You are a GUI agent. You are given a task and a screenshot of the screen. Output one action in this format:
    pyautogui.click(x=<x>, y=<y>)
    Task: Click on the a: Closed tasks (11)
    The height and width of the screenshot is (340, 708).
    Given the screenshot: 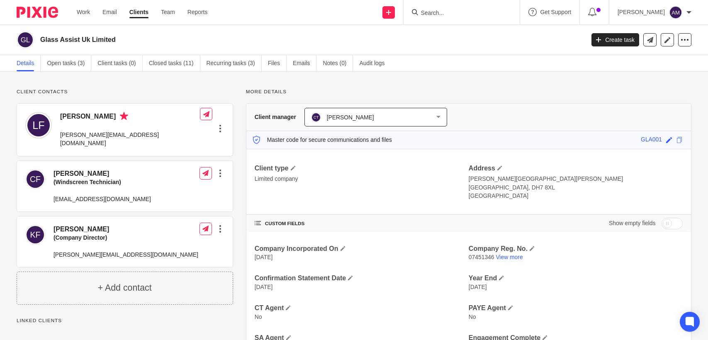 What is the action you would take?
    pyautogui.click(x=174, y=63)
    